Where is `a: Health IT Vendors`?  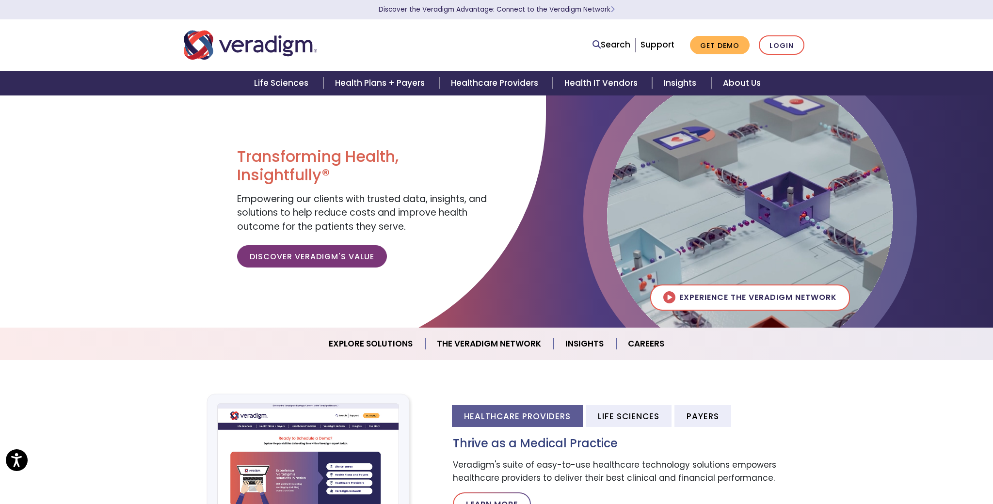 a: Health IT Vendors is located at coordinates (602, 83).